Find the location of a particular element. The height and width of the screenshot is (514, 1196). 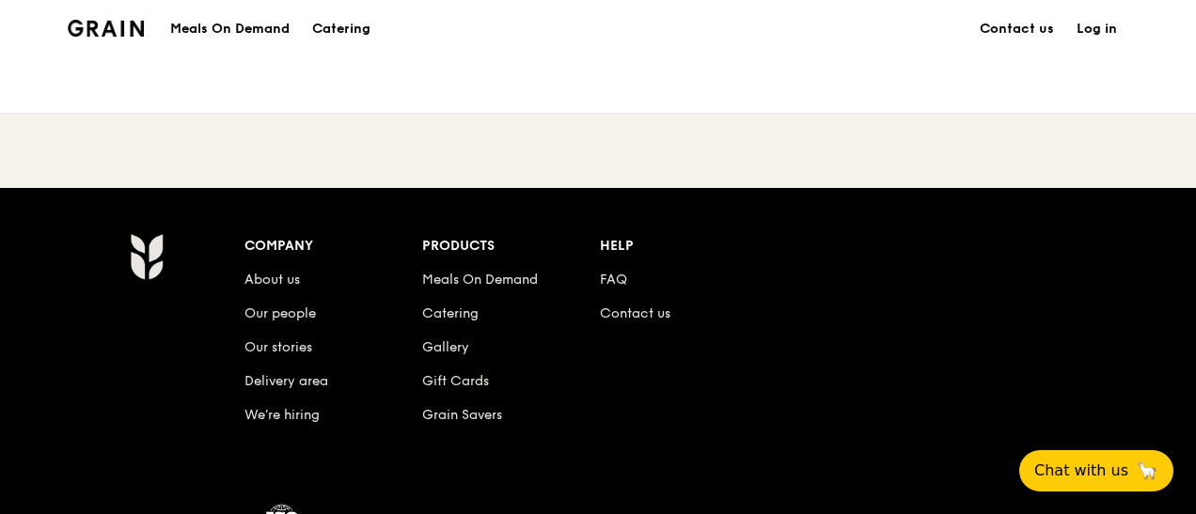

h1: Meals On Demand is located at coordinates (229, 29).